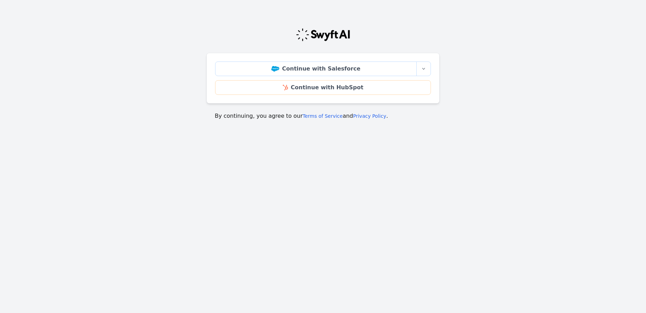 This screenshot has height=313, width=646. What do you see at coordinates (275, 69) in the screenshot?
I see `img: Salesforce` at bounding box center [275, 69].